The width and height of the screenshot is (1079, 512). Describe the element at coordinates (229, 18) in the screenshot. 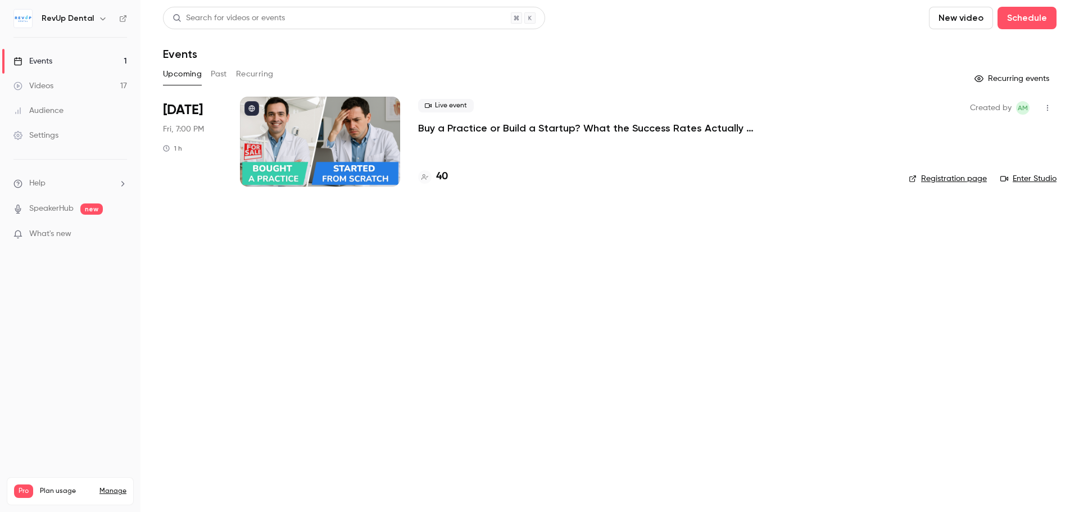

I see `div: Search for videos or events` at that location.